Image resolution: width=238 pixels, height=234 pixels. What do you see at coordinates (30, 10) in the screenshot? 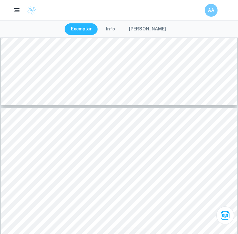
I see `a: Clastify logo` at bounding box center [30, 10].